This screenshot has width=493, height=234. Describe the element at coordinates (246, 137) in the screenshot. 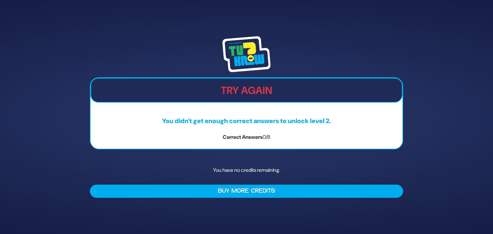

I see `p: Correct Answers` at that location.